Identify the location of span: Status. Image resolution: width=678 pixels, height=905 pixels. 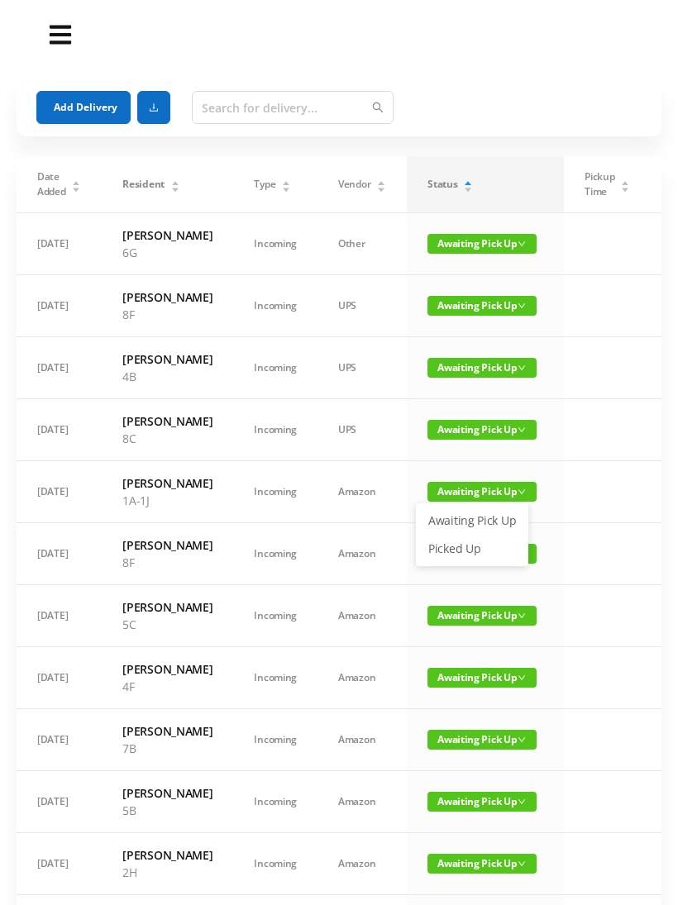
(442, 184).